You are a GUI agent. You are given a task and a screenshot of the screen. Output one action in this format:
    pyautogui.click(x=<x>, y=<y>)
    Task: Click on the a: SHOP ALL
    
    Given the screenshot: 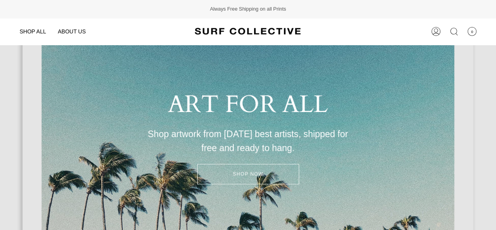 What is the action you would take?
    pyautogui.click(x=33, y=31)
    